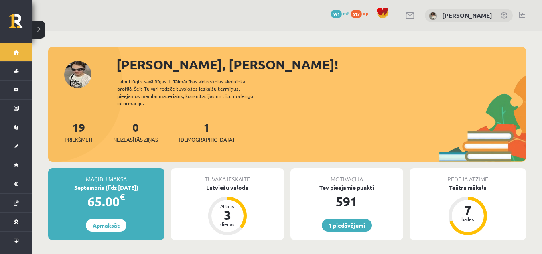 The image size is (542, 254). Describe the element at coordinates (227, 206) in the screenshot. I see `div: Atlicis` at that location.